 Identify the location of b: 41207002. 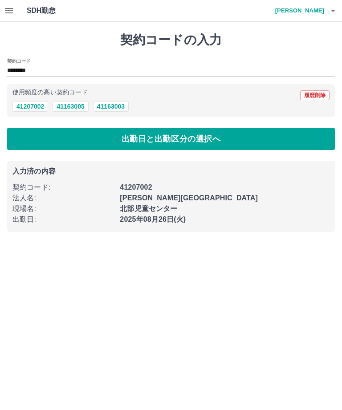
(136, 187).